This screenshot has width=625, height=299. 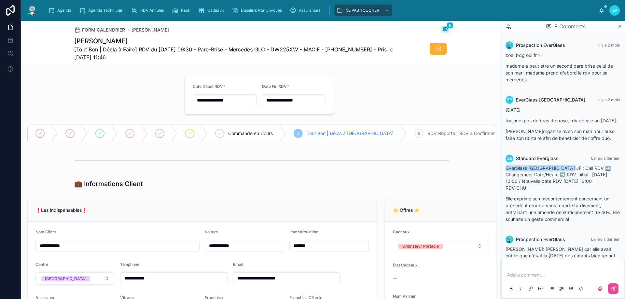 What do you see at coordinates (405, 296) in the screenshot?
I see `span: Nom Parrain` at bounding box center [405, 296].